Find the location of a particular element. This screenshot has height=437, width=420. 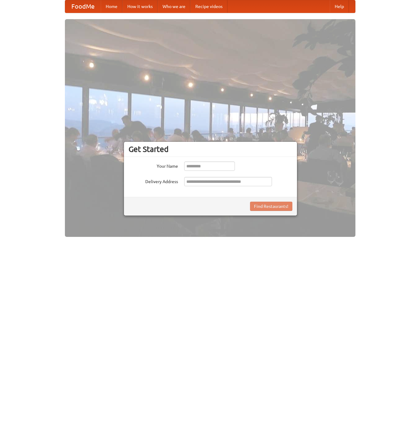

a: Help is located at coordinates (339, 6).